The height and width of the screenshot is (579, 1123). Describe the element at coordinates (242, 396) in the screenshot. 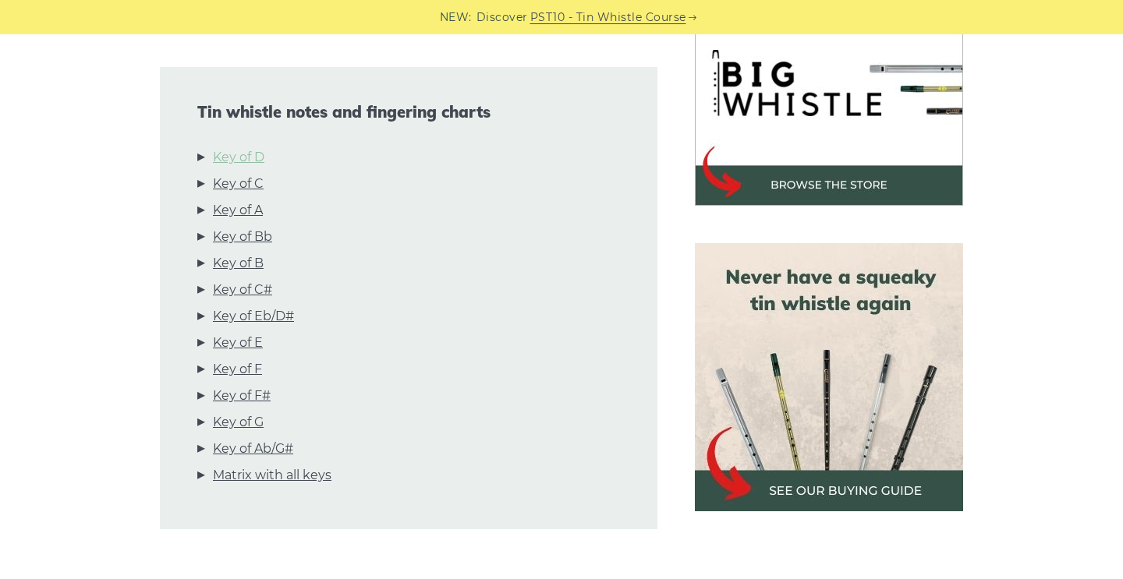

I see `a: Key of F#` at that location.